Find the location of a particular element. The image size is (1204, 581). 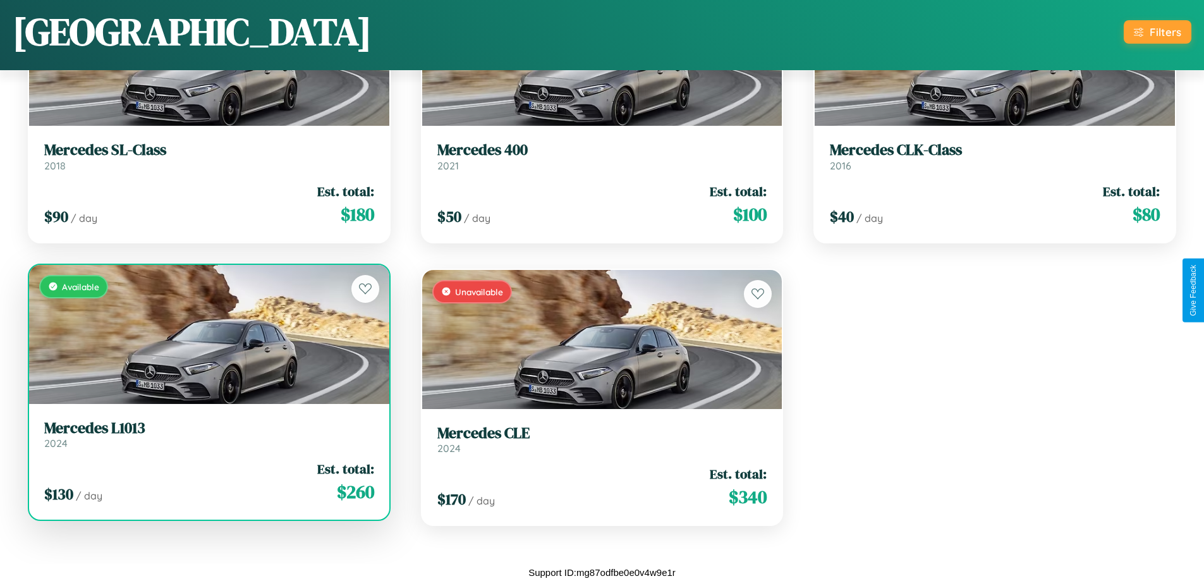

h3: Mercedes SL-Class is located at coordinates (209, 150).